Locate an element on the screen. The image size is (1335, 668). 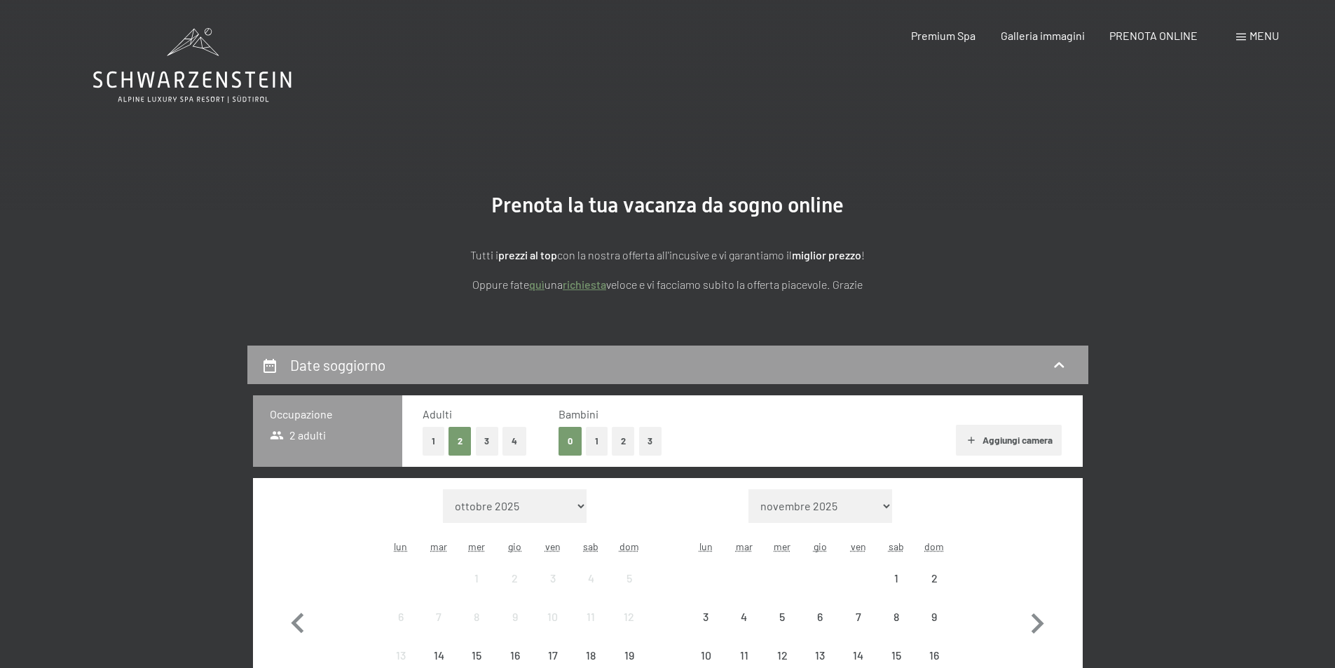
div: 12 is located at coordinates (629, 629).